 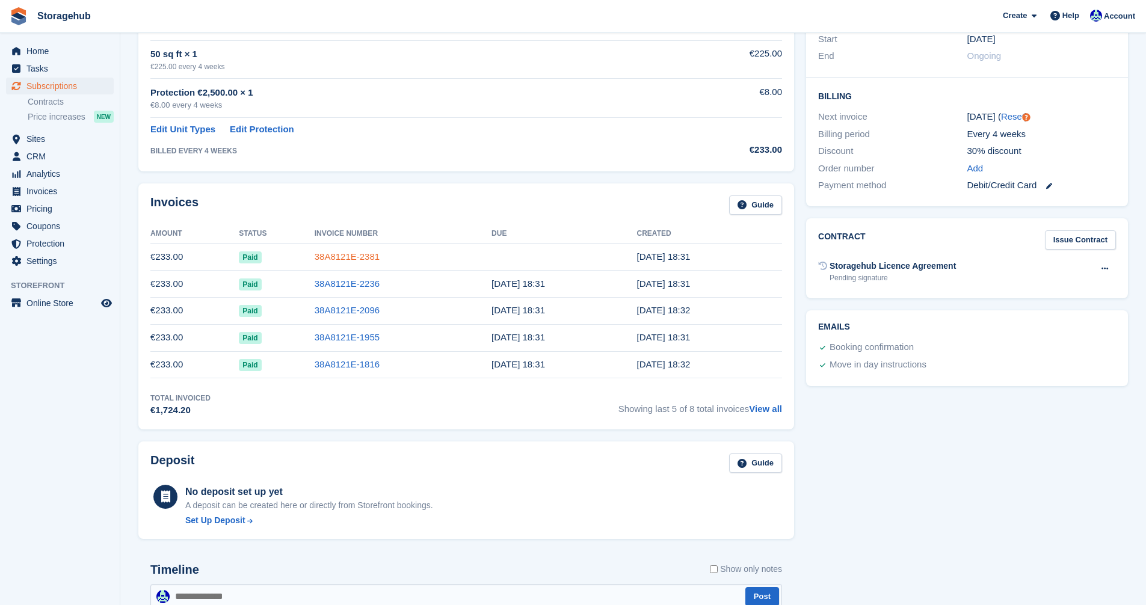 What do you see at coordinates (347, 337) in the screenshot?
I see `a: 38A8121E-1955` at bounding box center [347, 337].